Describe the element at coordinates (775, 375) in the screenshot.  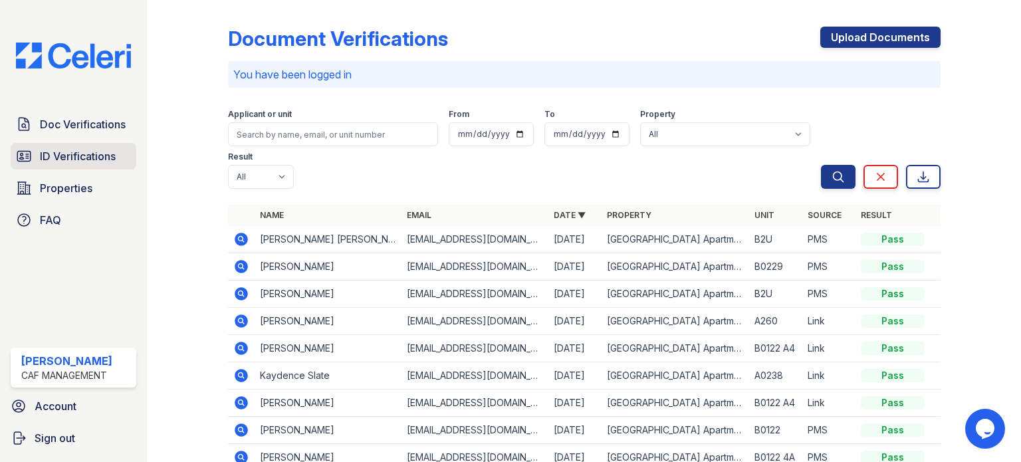
I see `td: A0238` at that location.